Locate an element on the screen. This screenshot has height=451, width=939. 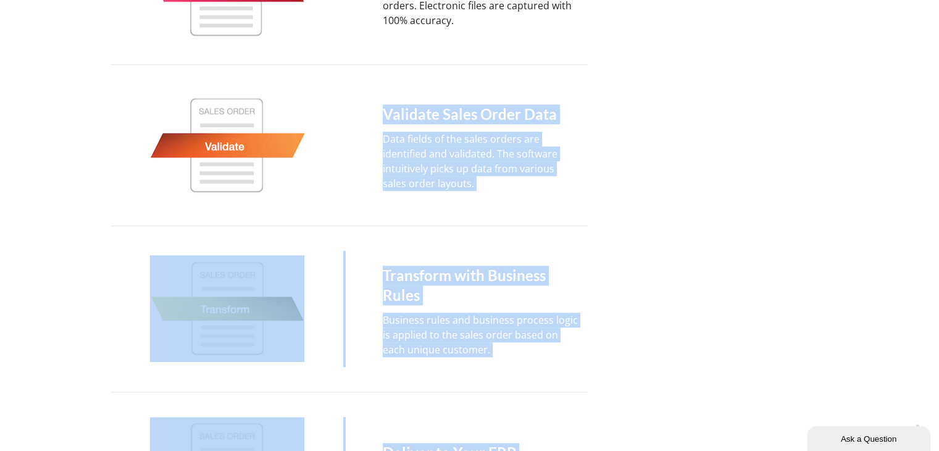
p: Business rules and business process logic is applied to the sales order based on each unique cust... is located at coordinates (481, 335).